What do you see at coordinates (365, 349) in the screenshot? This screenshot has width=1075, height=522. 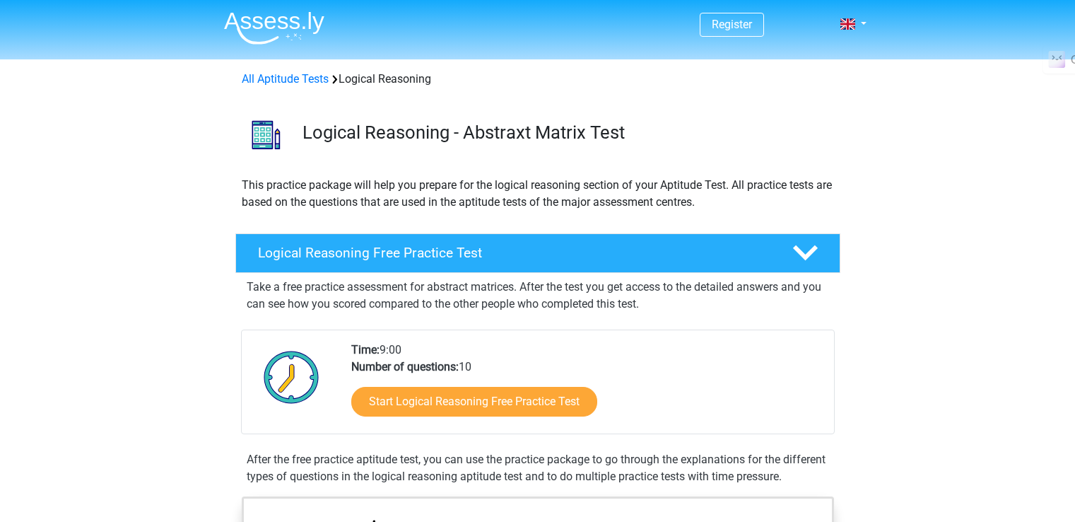 I see `b: Time:` at bounding box center [365, 349].